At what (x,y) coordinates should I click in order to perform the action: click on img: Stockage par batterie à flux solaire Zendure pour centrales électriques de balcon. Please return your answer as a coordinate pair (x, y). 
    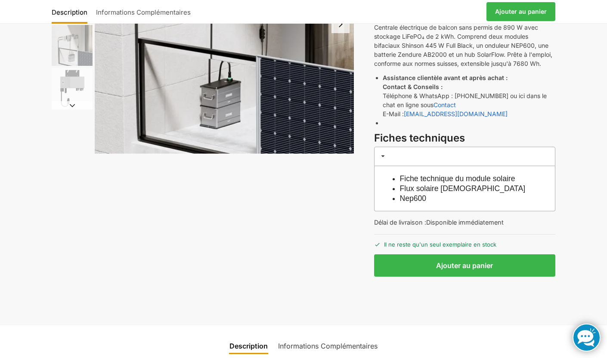
    Looking at the image, I should click on (72, 45).